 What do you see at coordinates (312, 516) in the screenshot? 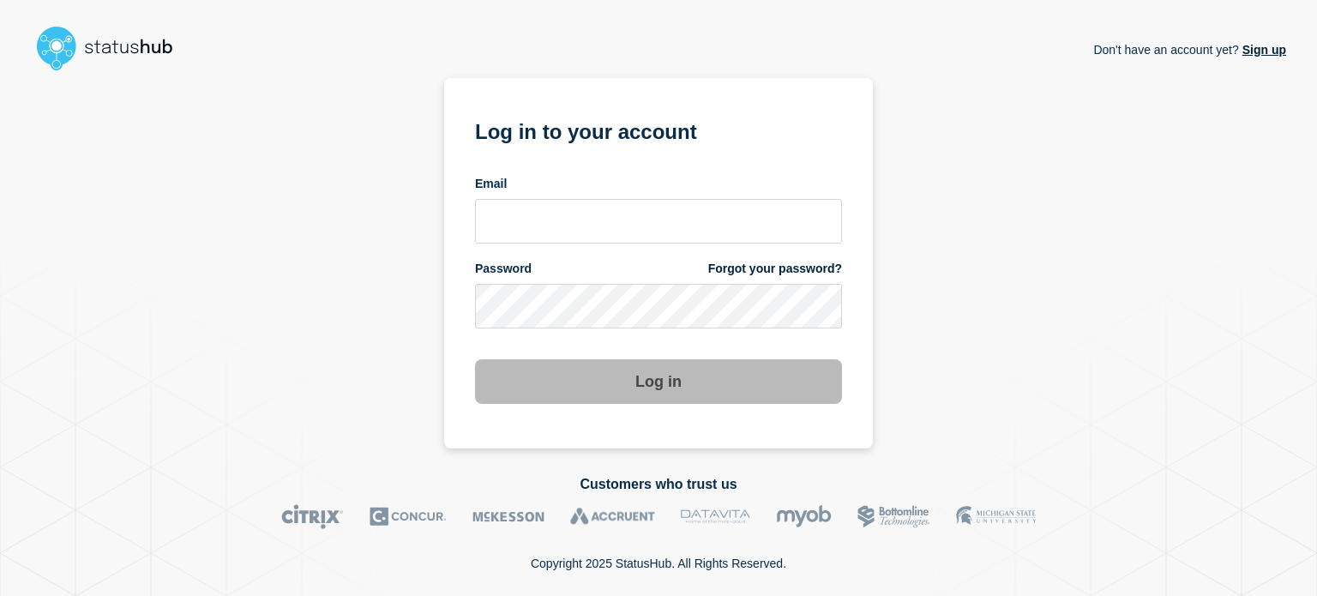
I see `img: Citrix logo` at bounding box center [312, 516].